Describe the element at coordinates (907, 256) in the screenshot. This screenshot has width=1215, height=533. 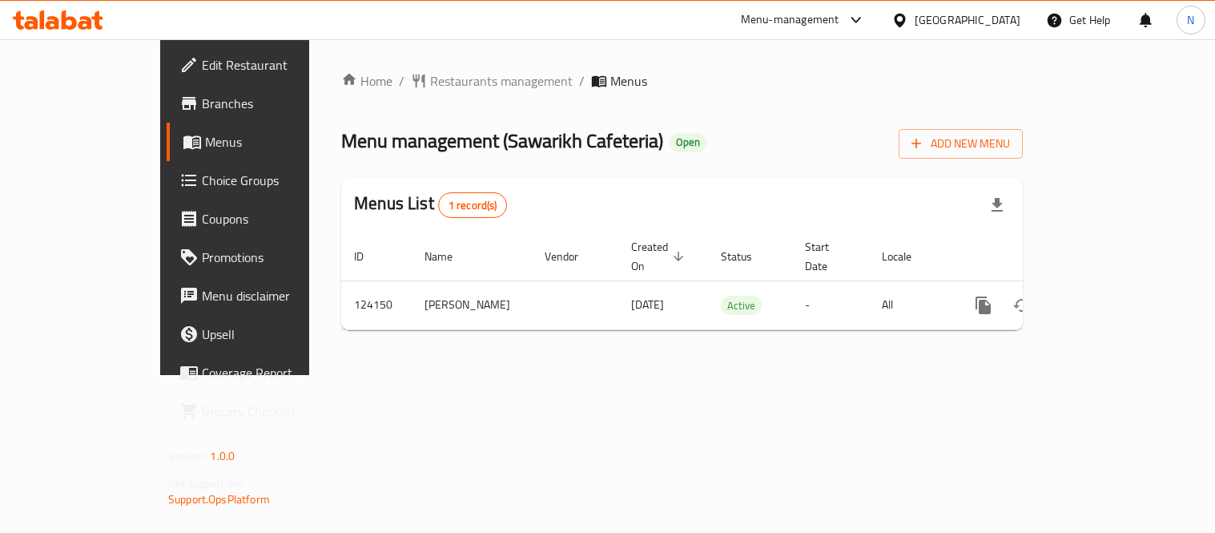
I see `span: Locale` at that location.